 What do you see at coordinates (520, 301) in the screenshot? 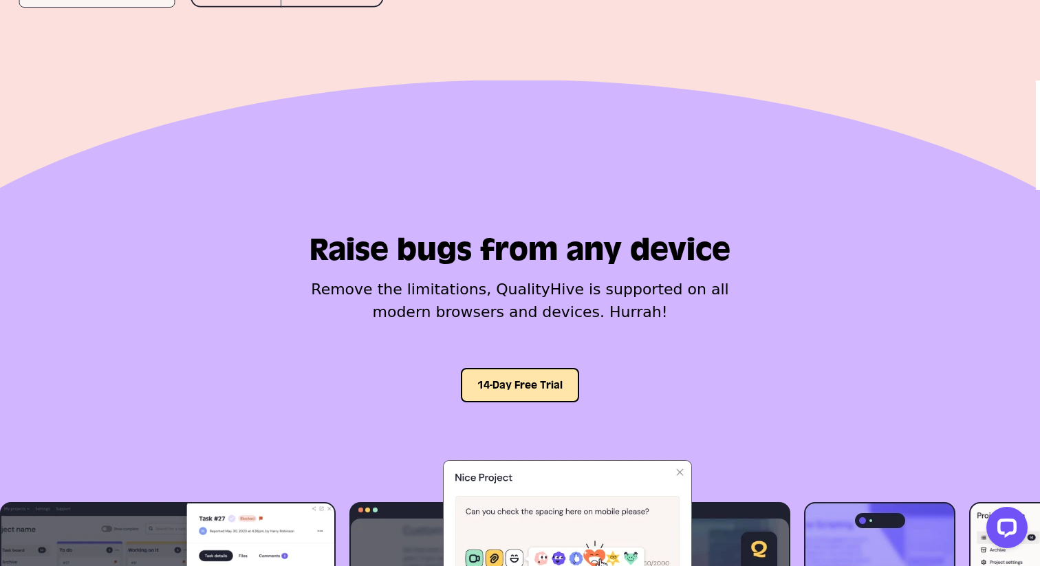
I see `p: Remove the limitations, QualityHive is supported on all modern browsers and devices. Hurrah!` at bounding box center [520, 301].